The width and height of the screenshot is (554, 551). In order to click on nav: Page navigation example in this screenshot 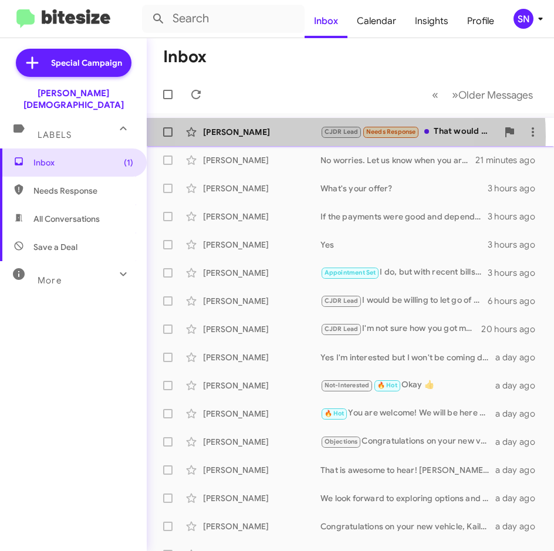, I will do `click(482, 94)`.